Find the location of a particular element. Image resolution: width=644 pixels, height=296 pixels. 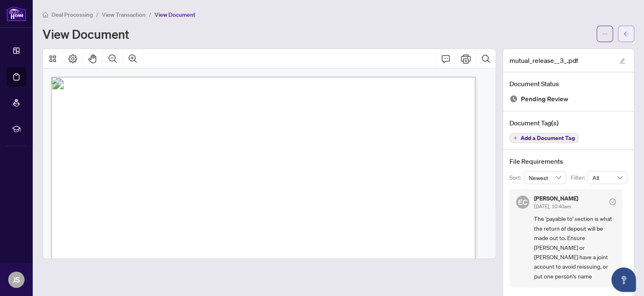

span: edit is located at coordinates (622, 61).